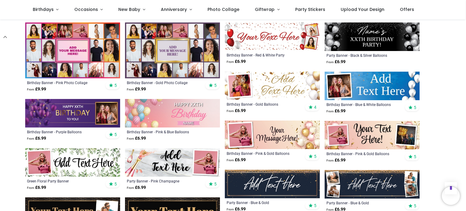 This screenshot has height=211, width=466. Describe the element at coordinates (272, 135) in the screenshot. I see `img: Personalised Happy Birthday Banner - Pink & Gold Balloons - 1 Photo Upload` at that location.